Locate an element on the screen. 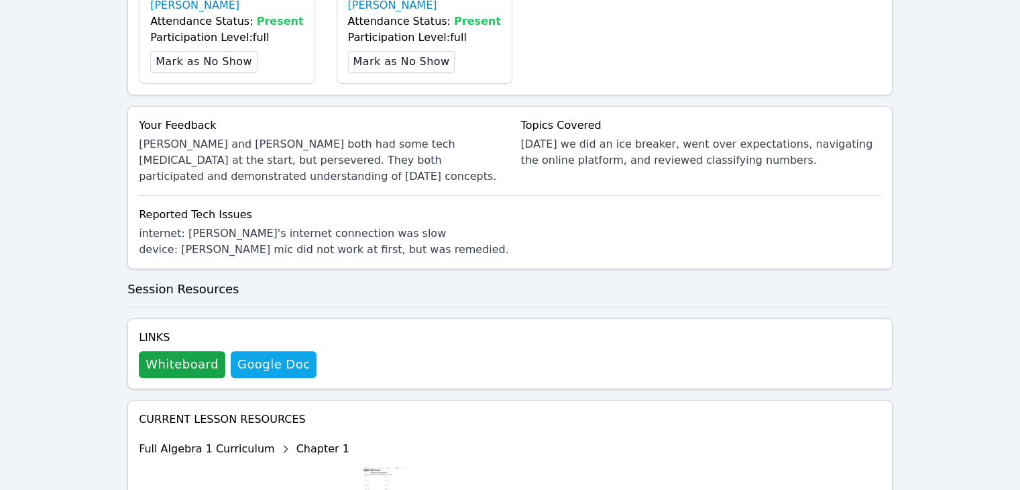 The image size is (1020, 490). div: Reported Tech Issues is located at coordinates (510, 215).